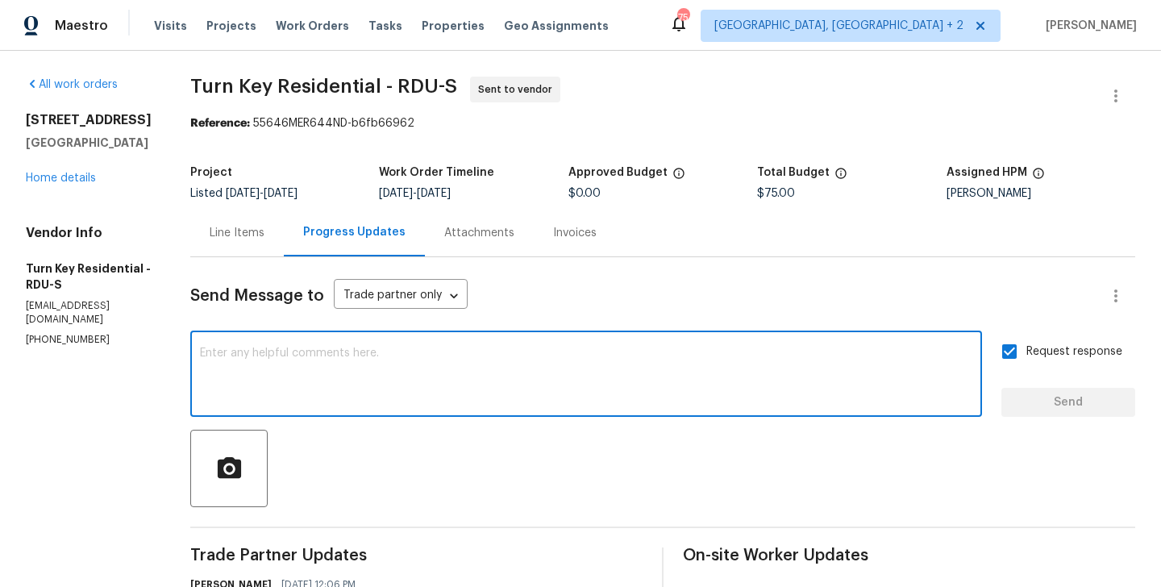  What do you see at coordinates (323, 86) in the screenshot?
I see `span: Turn Key Residential - RDU-S` at bounding box center [323, 86].